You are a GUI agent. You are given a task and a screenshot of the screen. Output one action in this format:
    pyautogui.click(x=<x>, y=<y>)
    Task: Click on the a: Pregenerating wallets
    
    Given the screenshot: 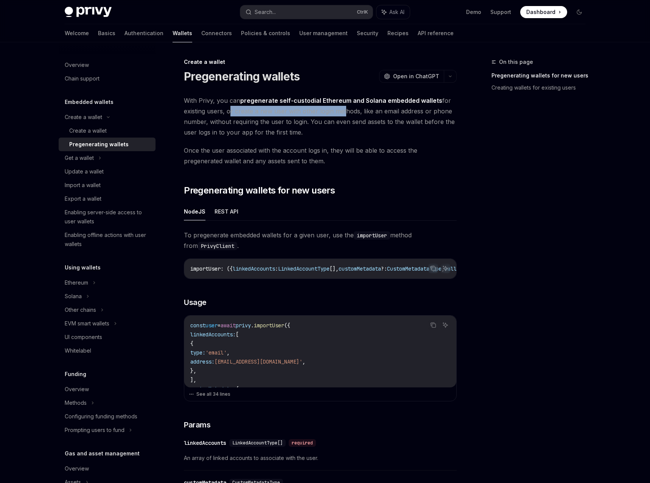 What is the action you would take?
    pyautogui.click(x=107, y=144)
    